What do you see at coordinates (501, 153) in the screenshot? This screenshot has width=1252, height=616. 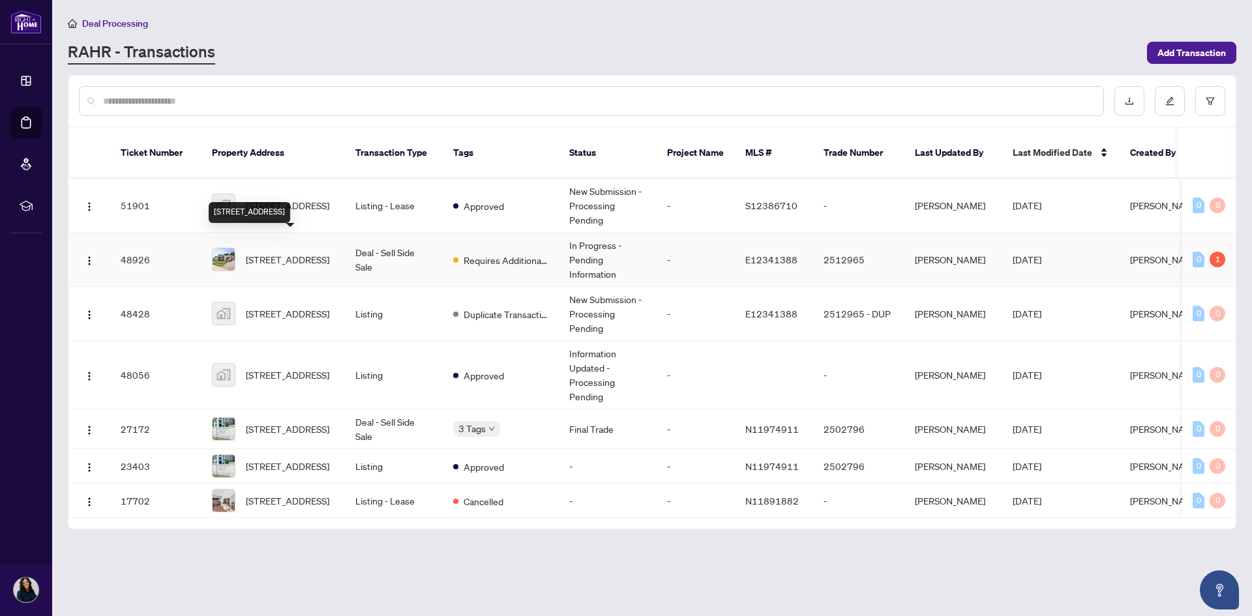 I see `th: Tags` at bounding box center [501, 153].